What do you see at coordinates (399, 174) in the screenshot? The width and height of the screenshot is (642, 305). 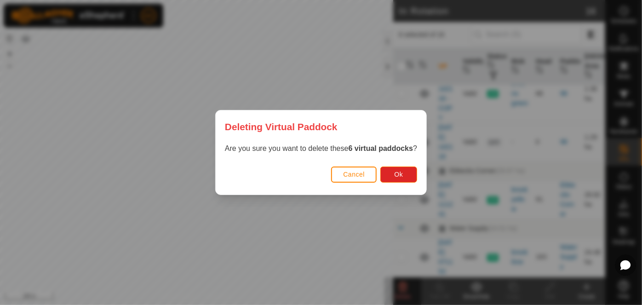 I see `button: Ok` at bounding box center [399, 174].